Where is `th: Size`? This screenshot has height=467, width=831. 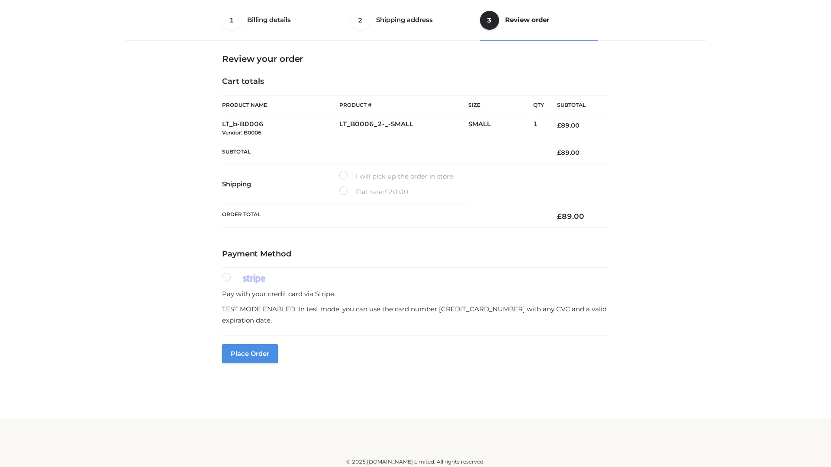
th: Size is located at coordinates (498, 105).